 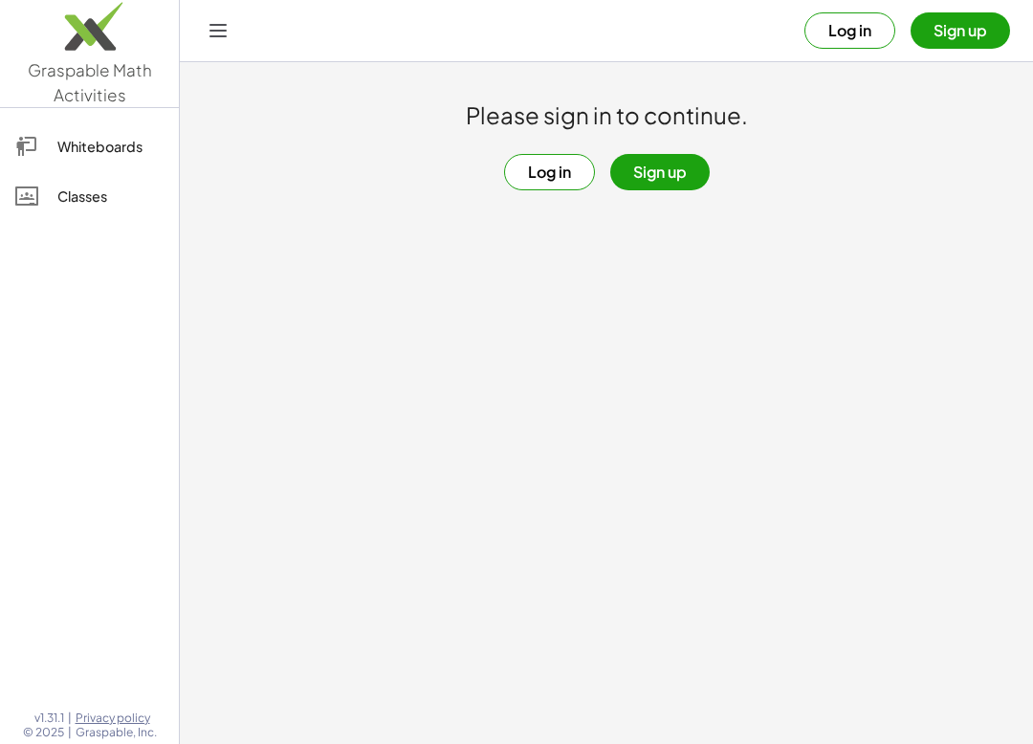 What do you see at coordinates (218, 31) in the screenshot?
I see `button: Toggle navigation` at bounding box center [218, 31].